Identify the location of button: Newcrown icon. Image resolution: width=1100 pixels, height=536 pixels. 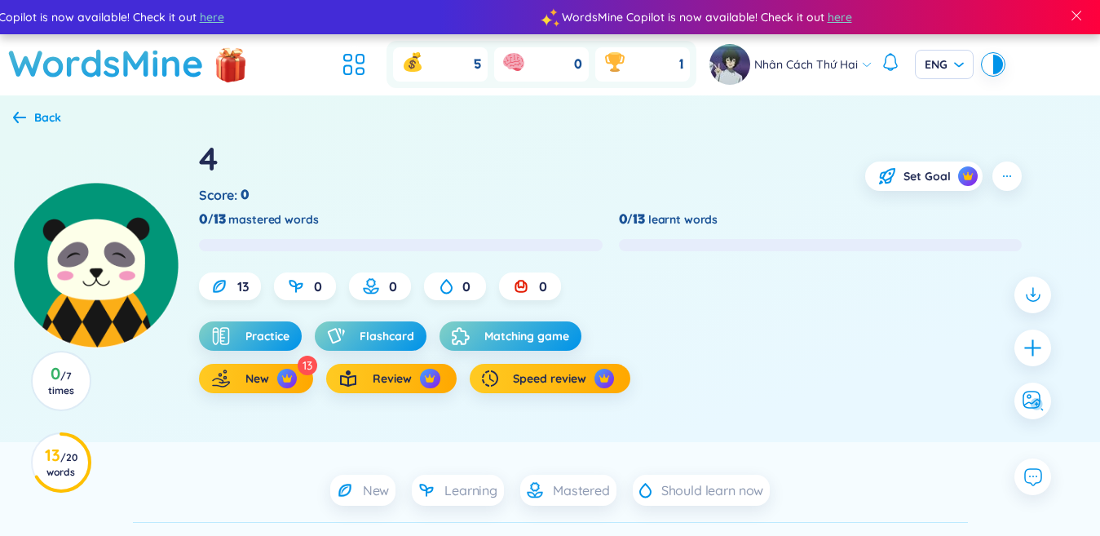
(256, 379).